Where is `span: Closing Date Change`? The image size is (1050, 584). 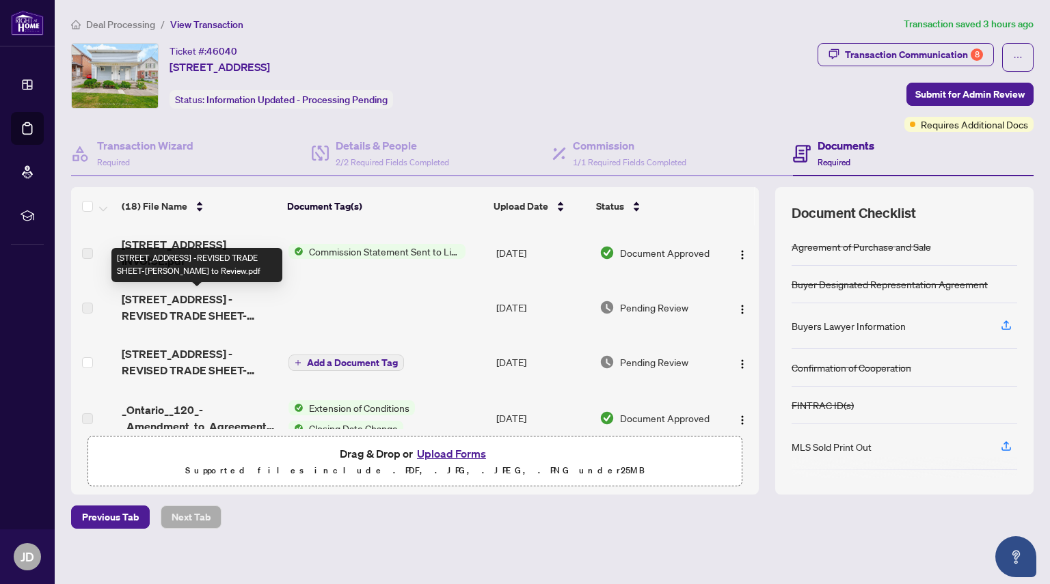
span: Closing Date Change is located at coordinates (353, 428).